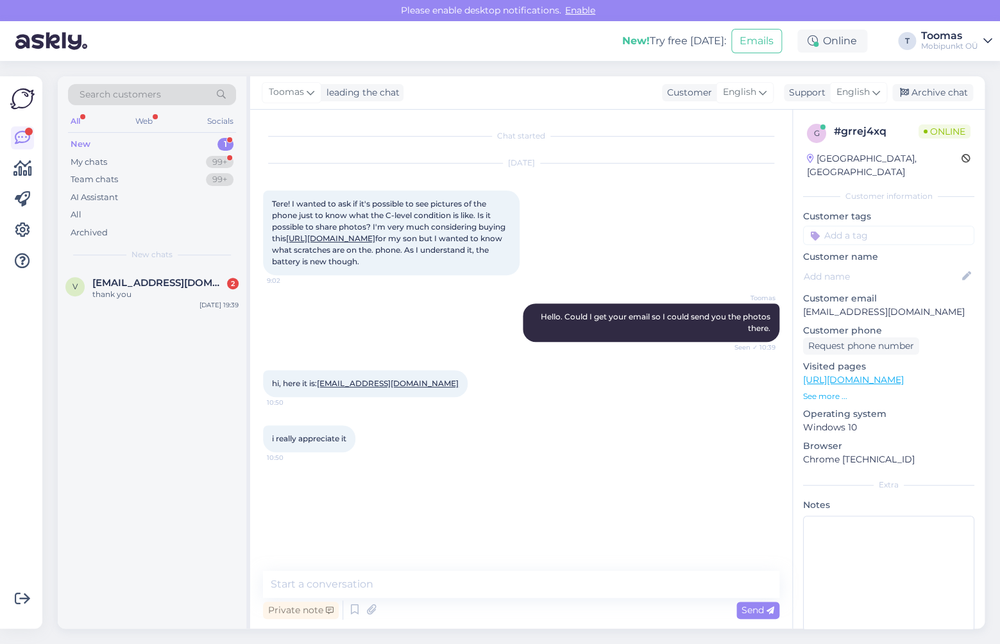 This screenshot has width=1000, height=644. What do you see at coordinates (291, 280) in the screenshot?
I see `span: 9:02` at bounding box center [291, 280].